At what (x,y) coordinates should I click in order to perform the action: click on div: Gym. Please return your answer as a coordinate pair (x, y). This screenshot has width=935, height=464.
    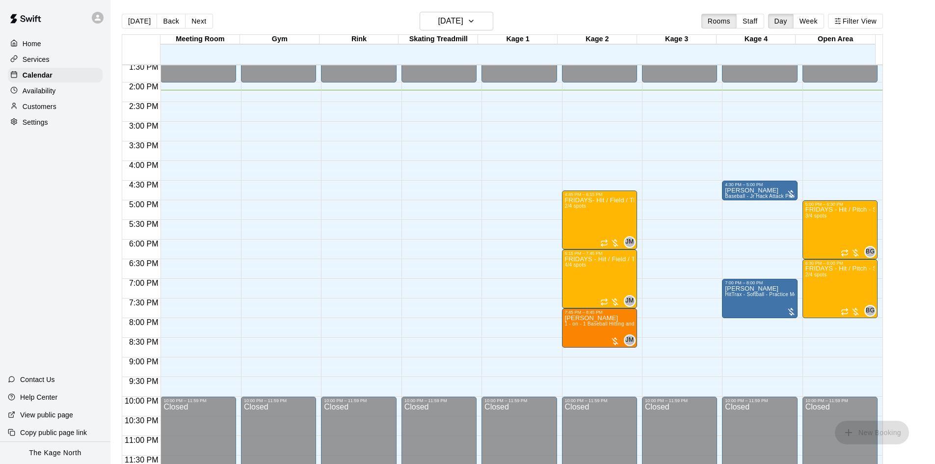
    Looking at the image, I should click on (280, 39).